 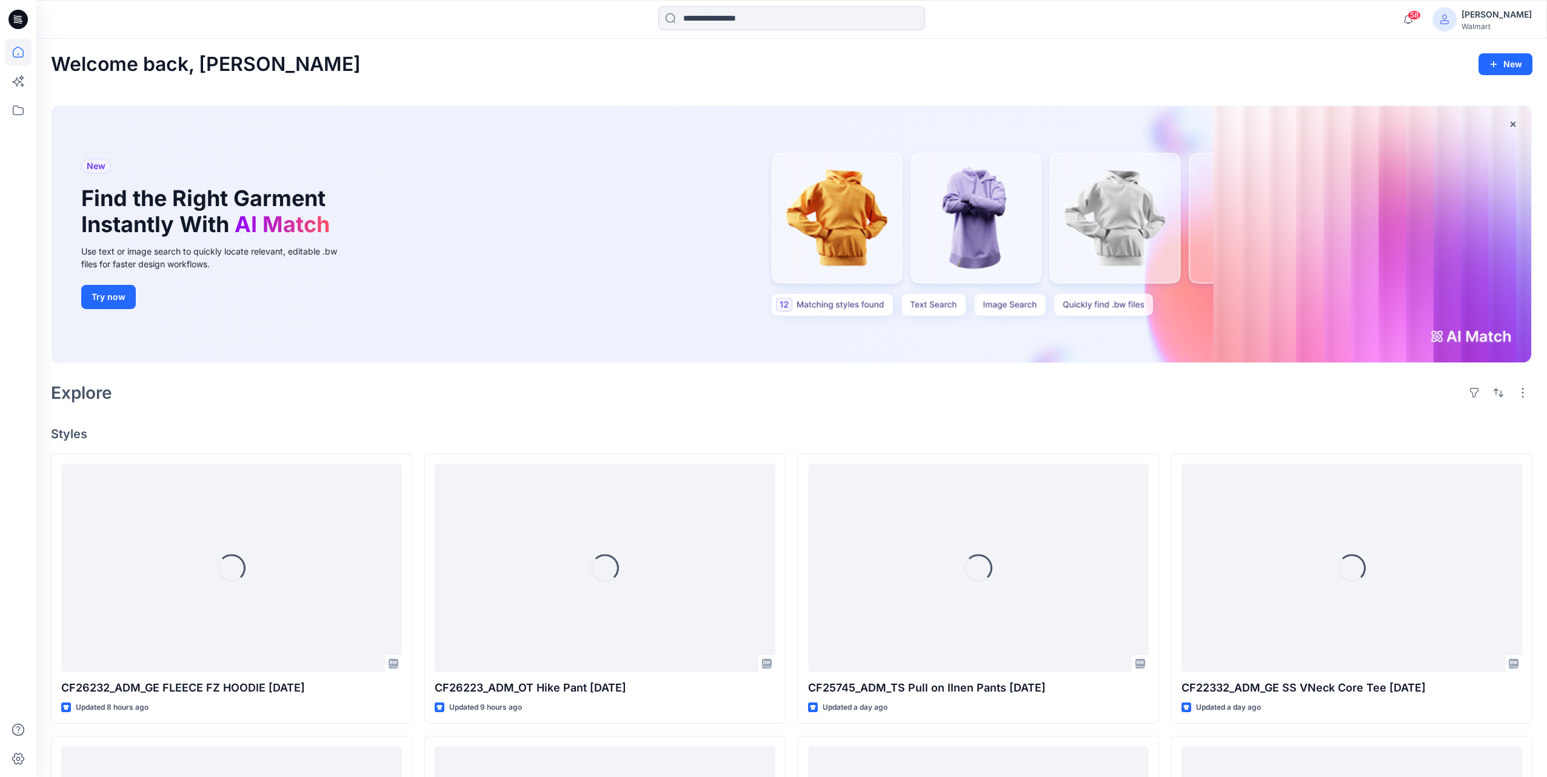 I want to click on button: Try now, so click(x=108, y=297).